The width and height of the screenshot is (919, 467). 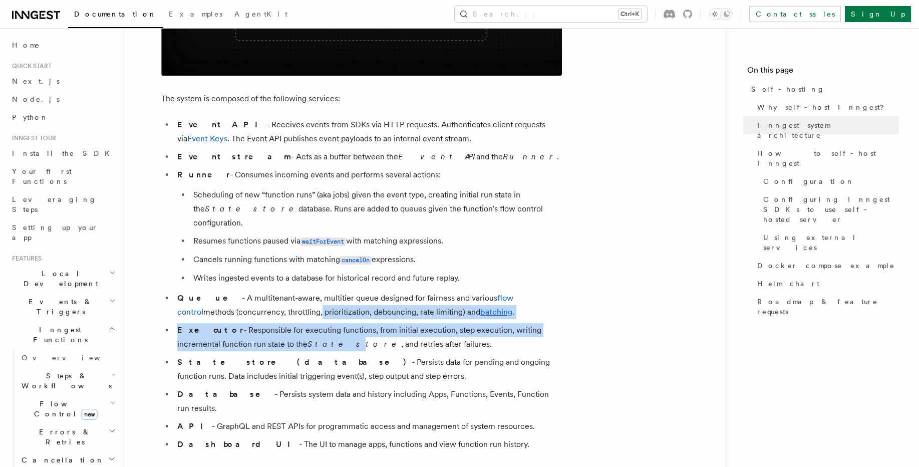 I want to click on a: Using external services, so click(x=829, y=242).